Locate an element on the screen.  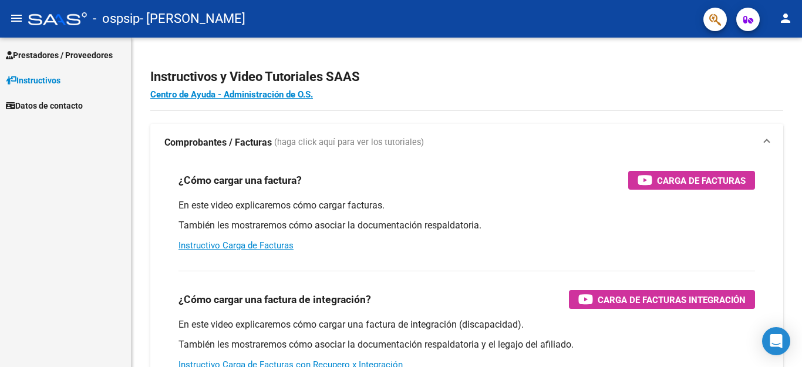
a: Instructivo Carga de Facturas is located at coordinates (236, 246).